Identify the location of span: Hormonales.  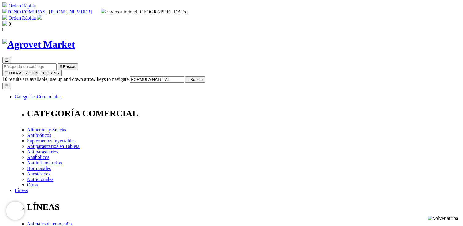
(39, 168).